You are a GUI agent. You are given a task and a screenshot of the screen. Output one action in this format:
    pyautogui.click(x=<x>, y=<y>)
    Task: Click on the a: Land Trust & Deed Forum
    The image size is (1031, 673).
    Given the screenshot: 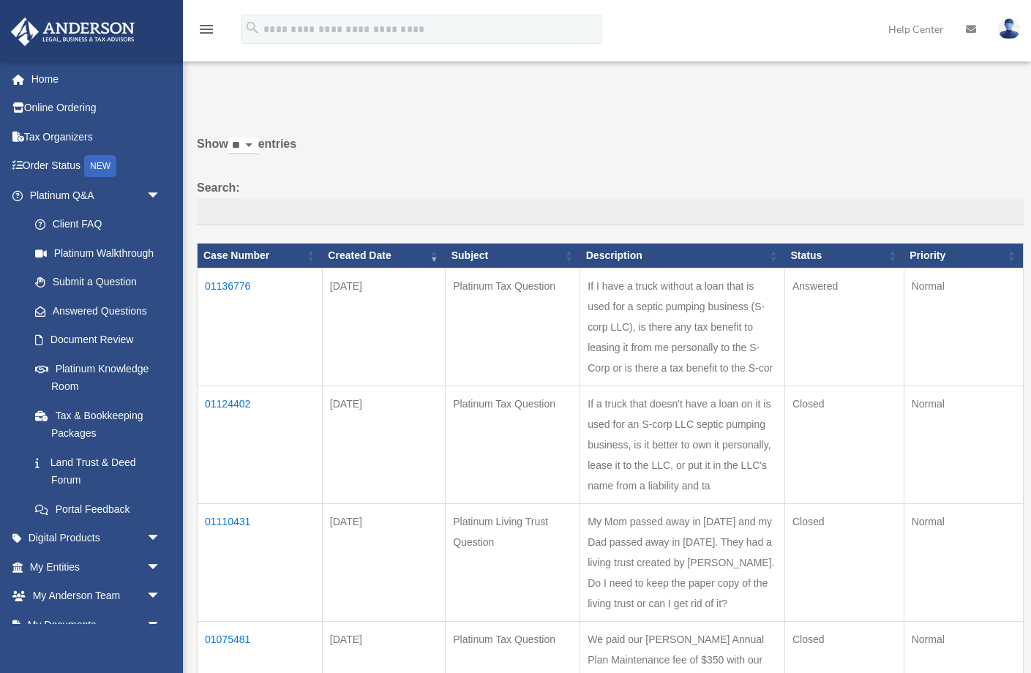 What is the action you would take?
    pyautogui.click(x=98, y=471)
    